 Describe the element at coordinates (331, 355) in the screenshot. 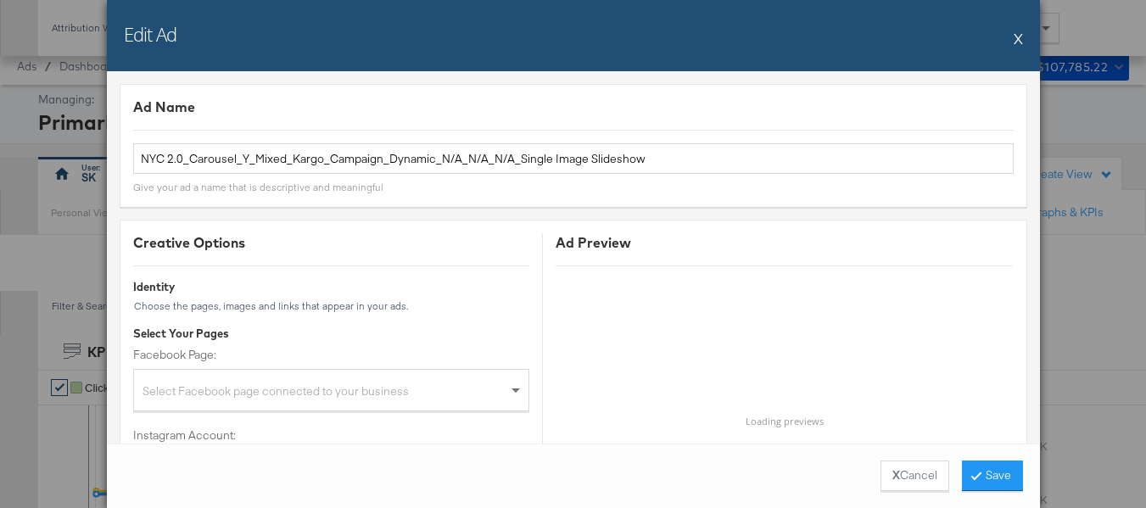

I see `label: Facebook Page:` at that location.